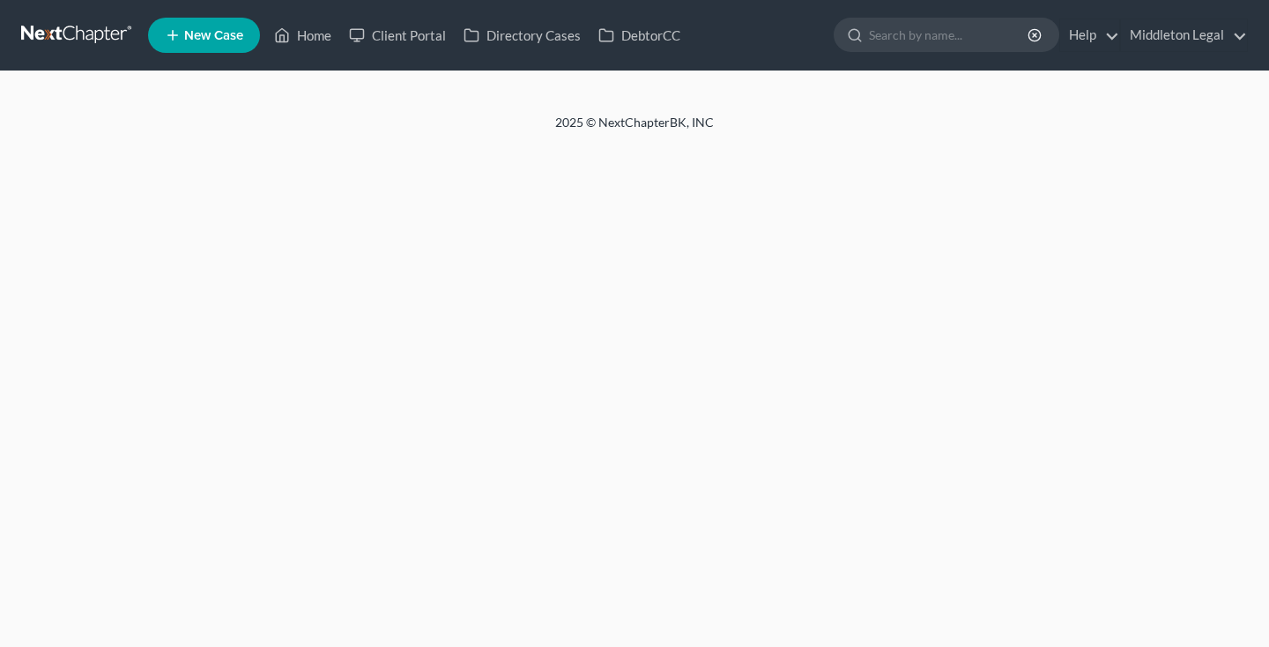 This screenshot has height=647, width=1269. Describe the element at coordinates (522, 35) in the screenshot. I see `a: Directory Cases` at that location.